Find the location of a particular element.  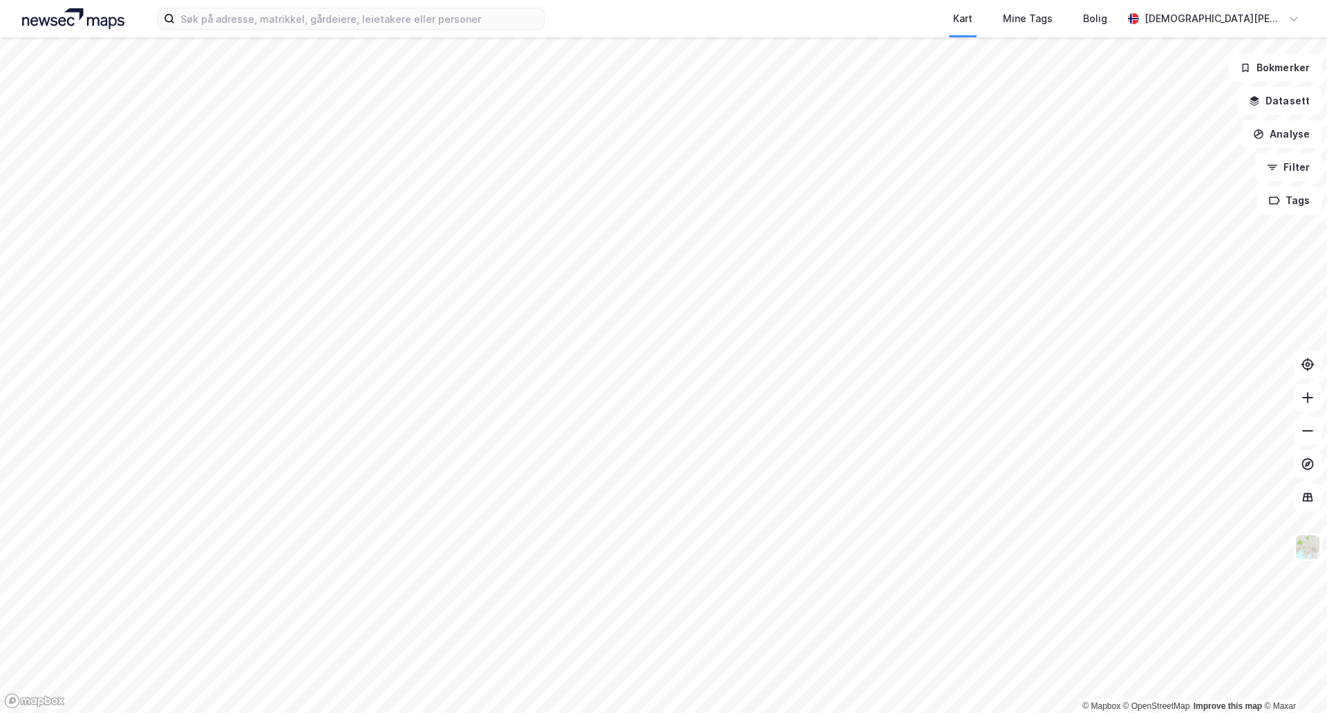

img: logo.a4113a55bc3d86da70a041830d287a7e.svg is located at coordinates (73, 19).